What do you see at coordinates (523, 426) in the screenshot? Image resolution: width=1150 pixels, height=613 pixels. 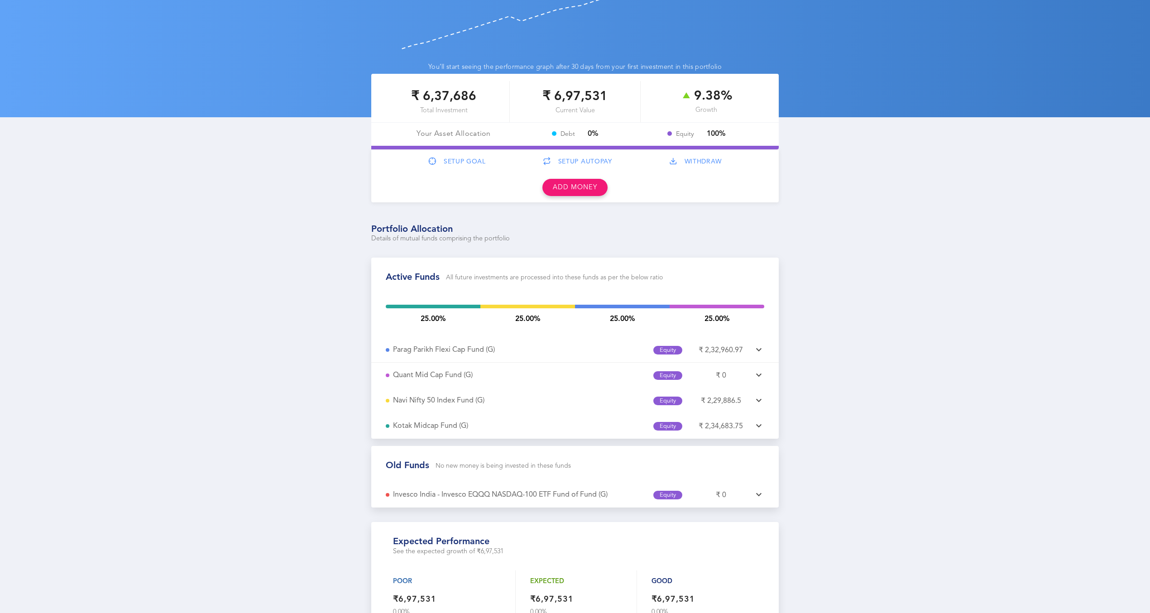 I see `p: K o t a k M i d c a p F u n d ( G )` at bounding box center [523, 426].